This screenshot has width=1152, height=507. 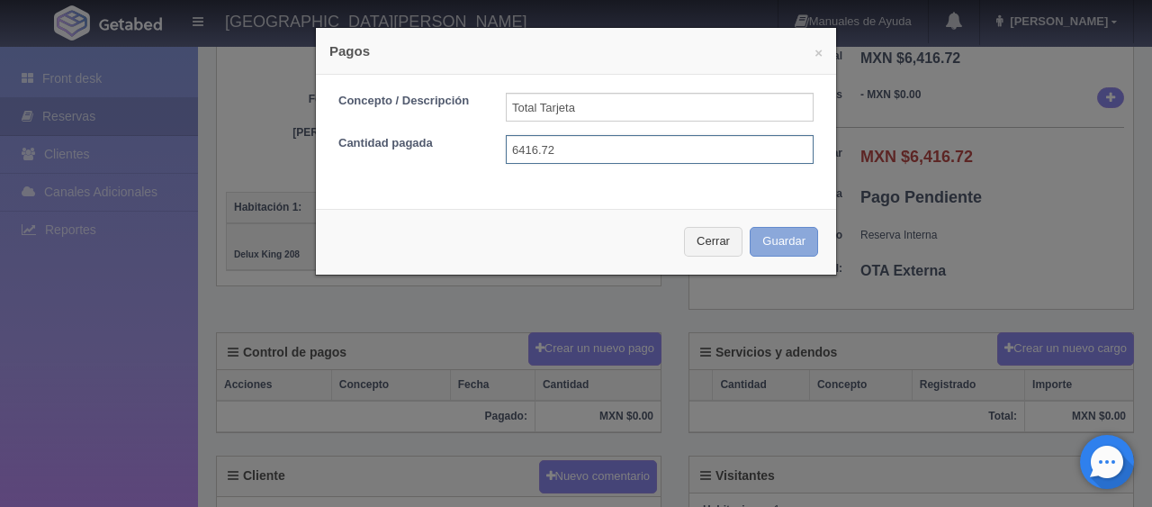 What do you see at coordinates (408, 101) in the screenshot?
I see `label: Concepto / Descripción` at bounding box center [408, 101].